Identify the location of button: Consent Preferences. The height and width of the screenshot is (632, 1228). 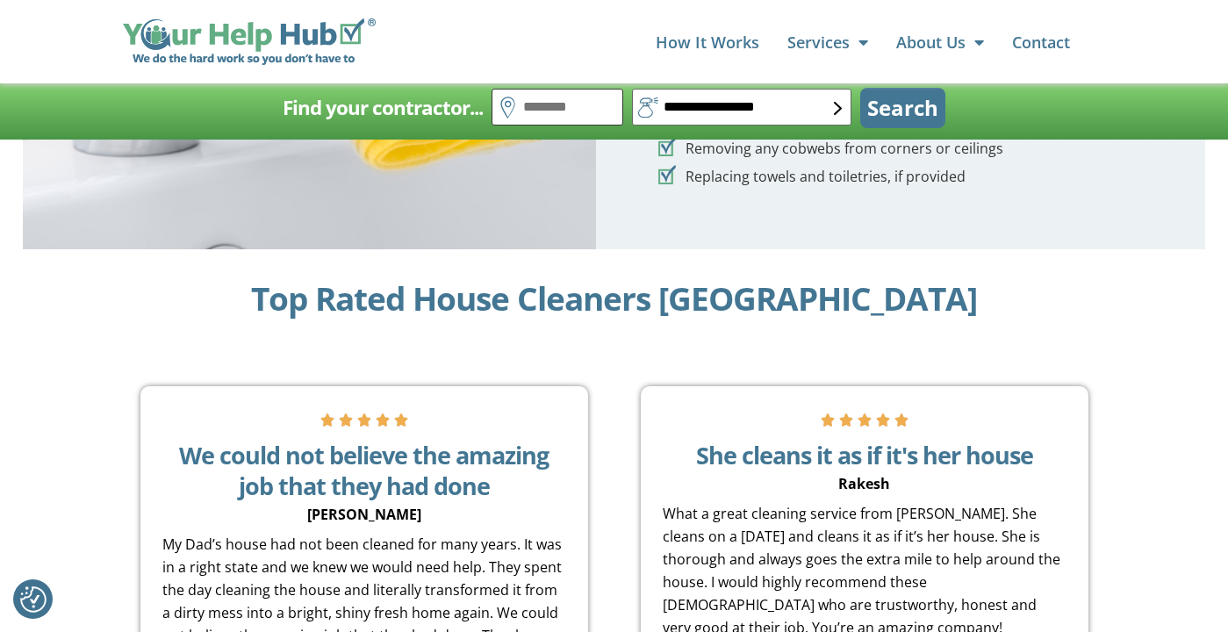
(33, 599).